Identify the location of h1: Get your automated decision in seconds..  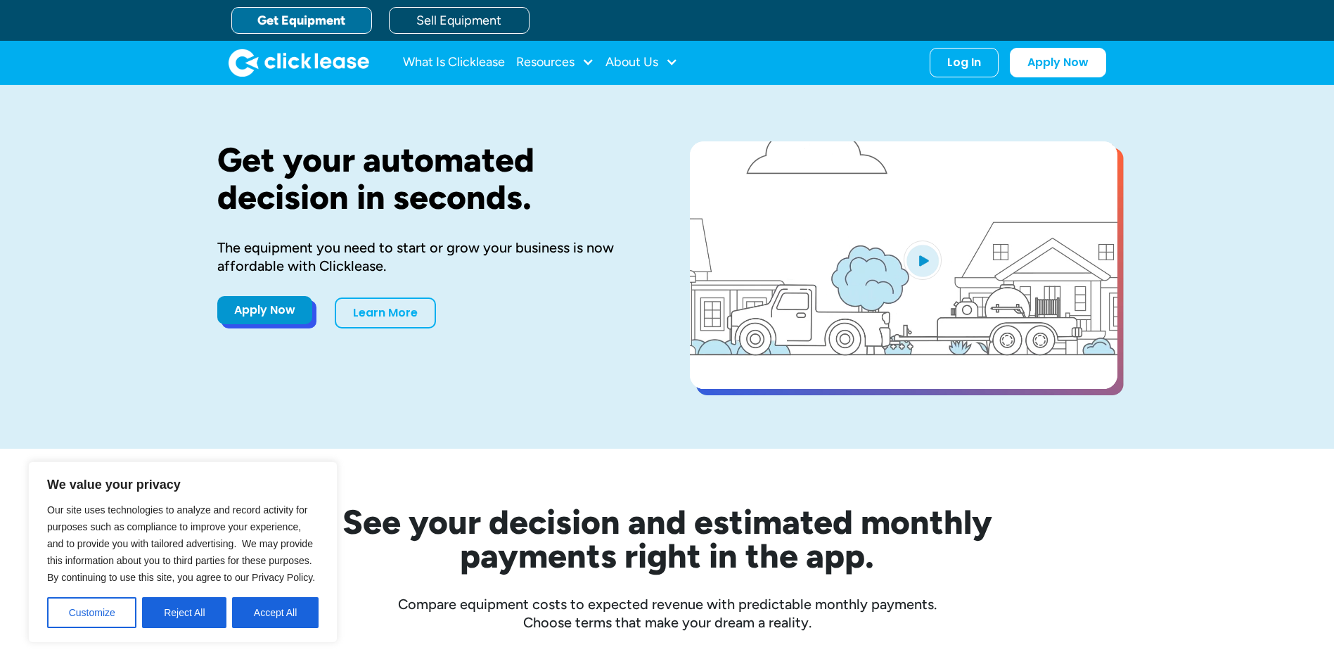
(431, 179).